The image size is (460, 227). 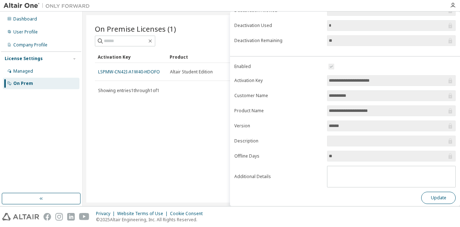 I want to click on label: Version, so click(x=278, y=126).